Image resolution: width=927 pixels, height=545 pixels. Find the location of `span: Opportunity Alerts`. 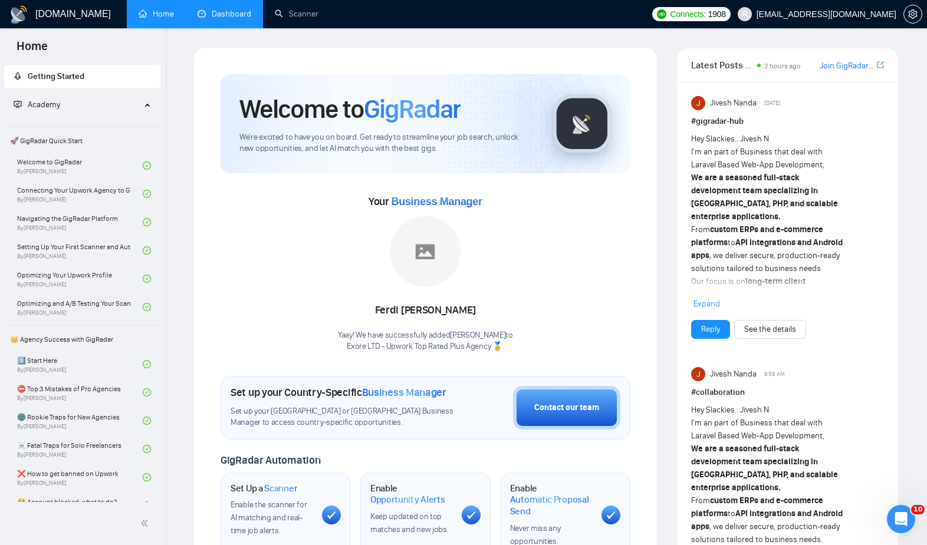

span: Opportunity Alerts is located at coordinates (407, 500).